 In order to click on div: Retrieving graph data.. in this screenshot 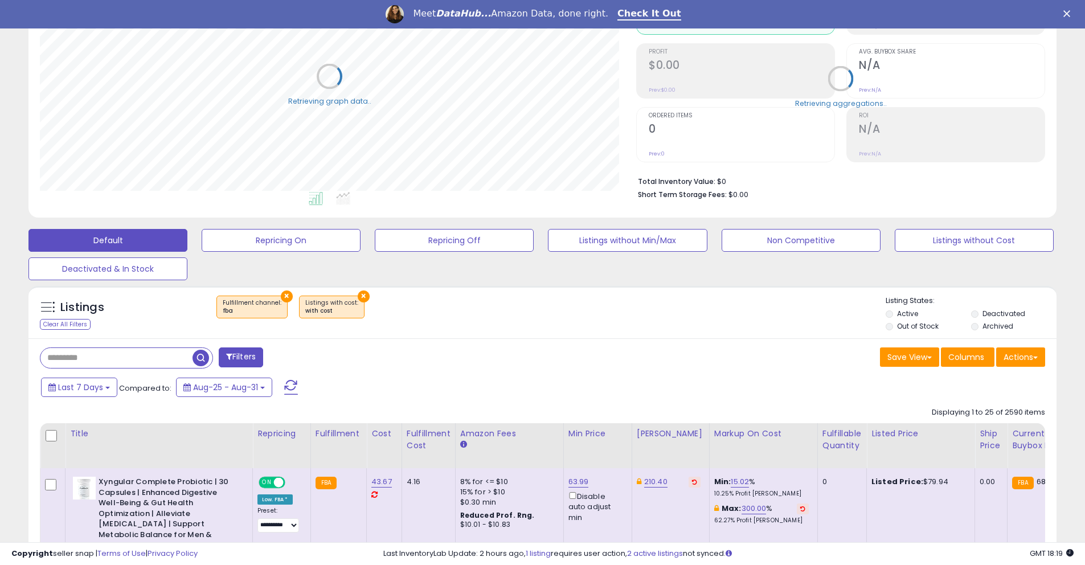, I will do `click(330, 101)`.